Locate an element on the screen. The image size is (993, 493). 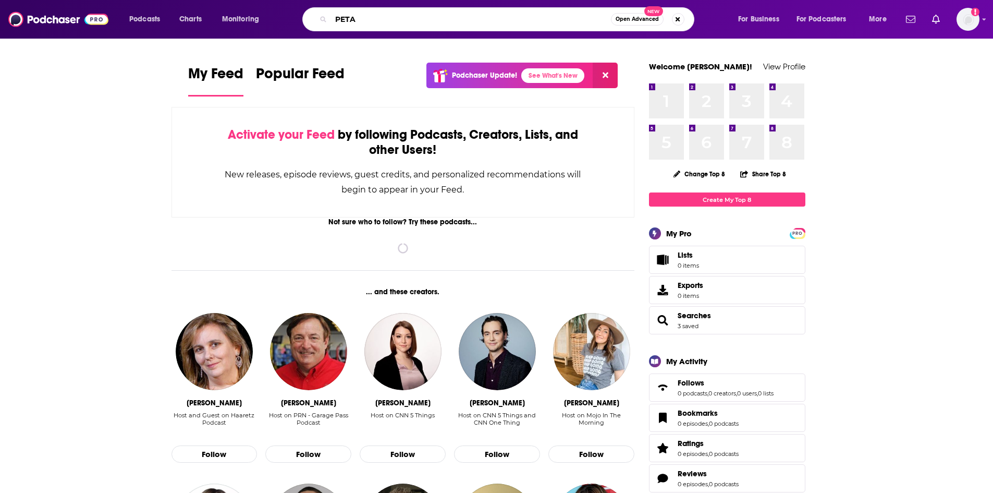
input: Search podcasts, credits, & more... is located at coordinates (471, 19).